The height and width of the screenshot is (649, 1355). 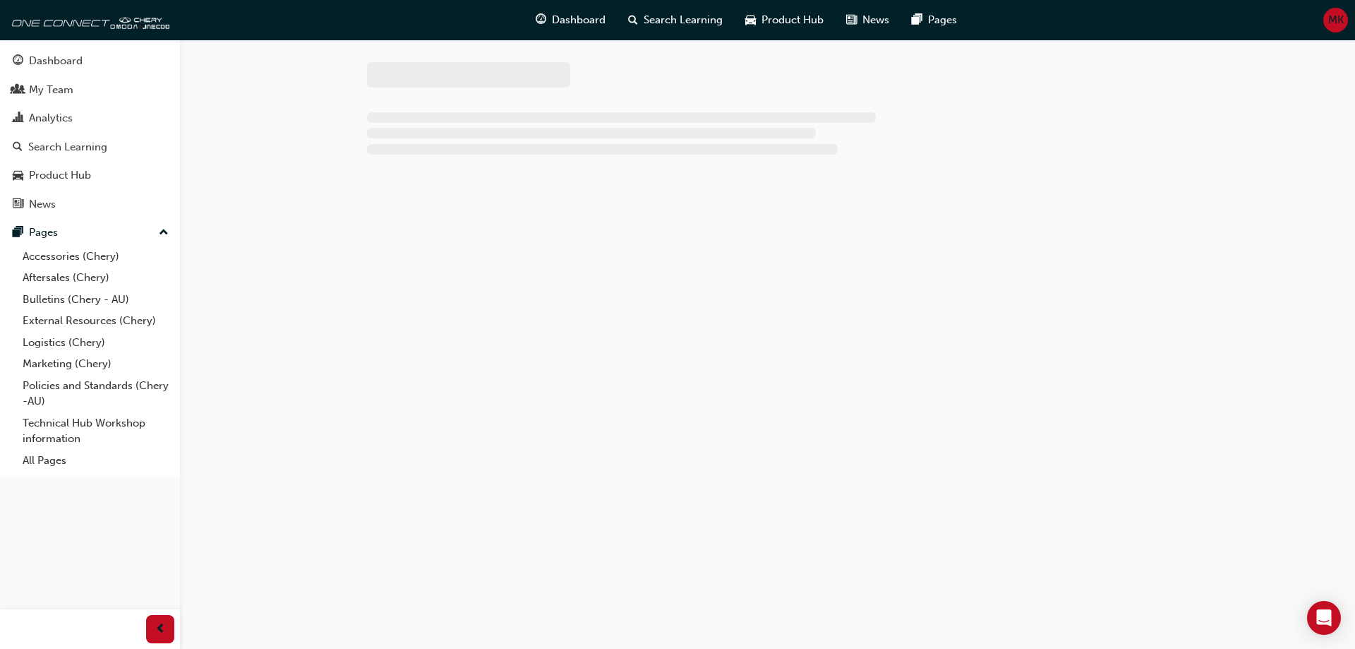 What do you see at coordinates (1335, 20) in the screenshot?
I see `button: MK` at bounding box center [1335, 20].